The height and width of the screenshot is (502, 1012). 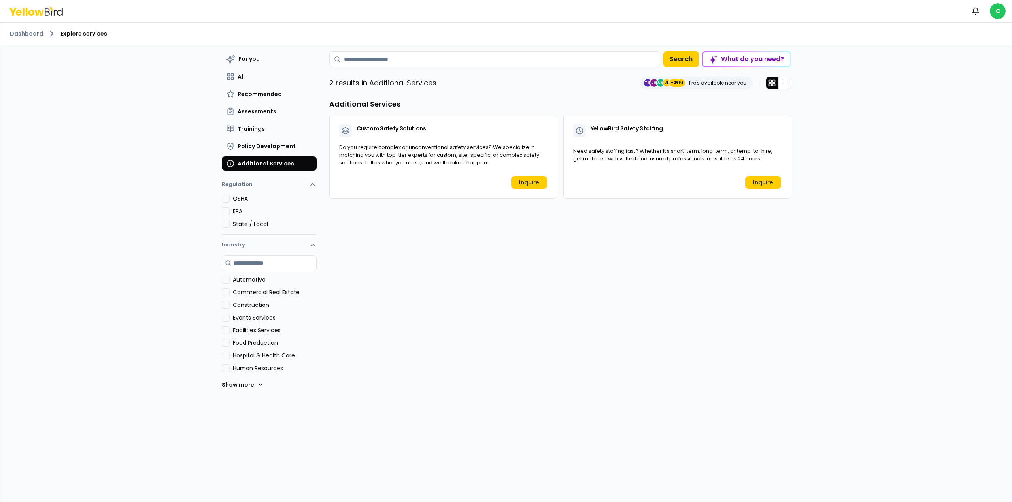 What do you see at coordinates (717, 83) in the screenshot?
I see `p: Pro's available near you` at bounding box center [717, 83].